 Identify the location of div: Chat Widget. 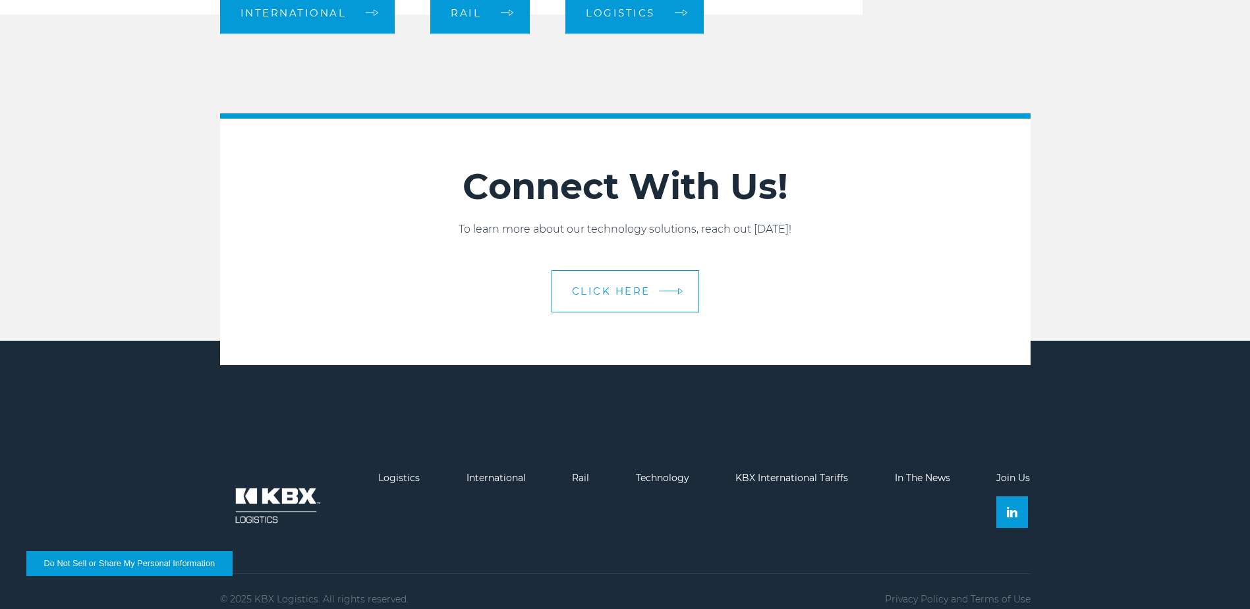
(1217, 577).